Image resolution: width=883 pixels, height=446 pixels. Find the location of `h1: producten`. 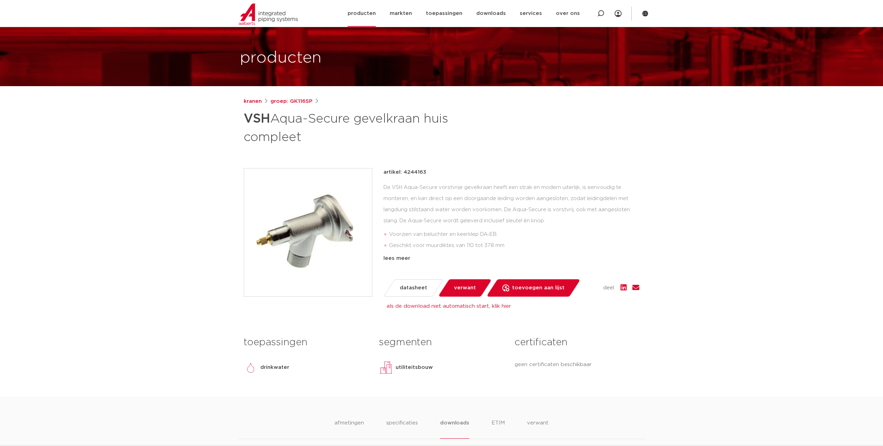

h1: producten is located at coordinates (280, 58).